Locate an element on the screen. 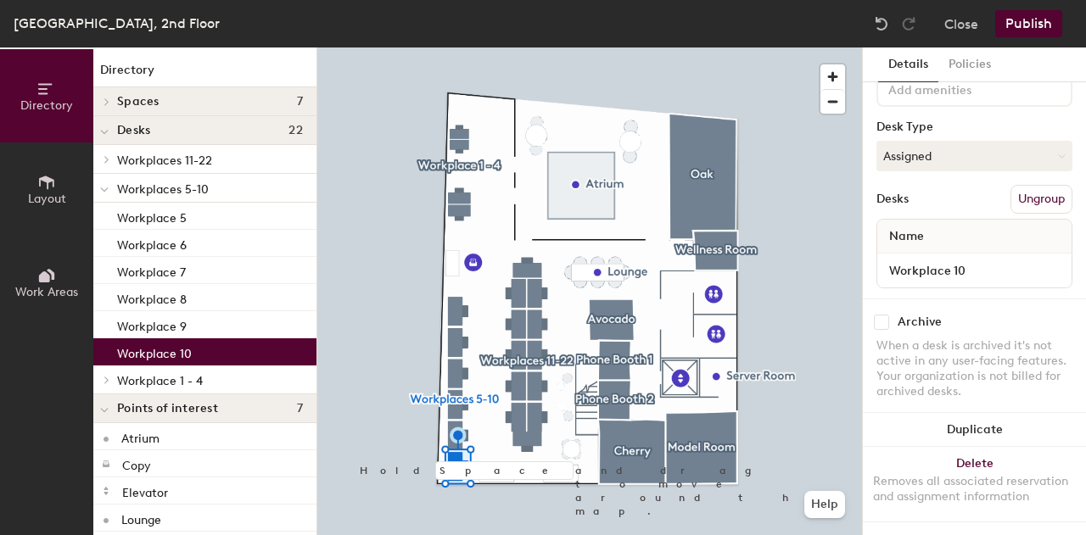 The image size is (1086, 535). input: Unnamed desk is located at coordinates (974, 271).